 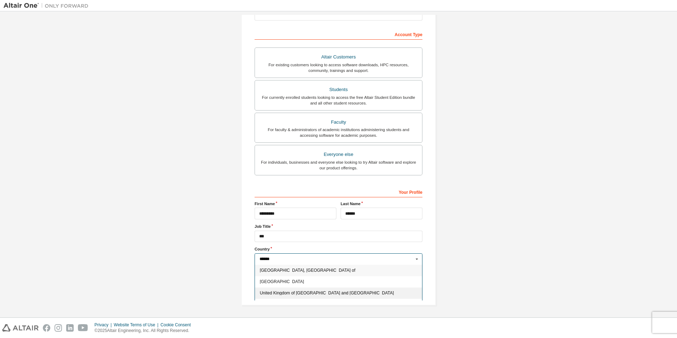 What do you see at coordinates (339, 68) in the screenshot?
I see `div: For existing customers looking to access software downloads, HPC resources, community, trainings ...` at bounding box center [339, 68].